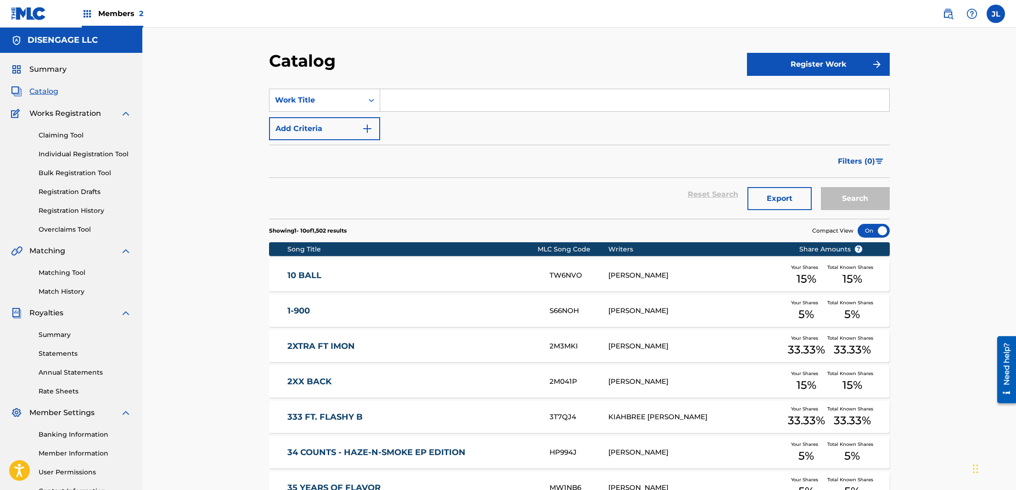  What do you see at coordinates (48, 69) in the screenshot?
I see `span: Summary` at bounding box center [48, 69].